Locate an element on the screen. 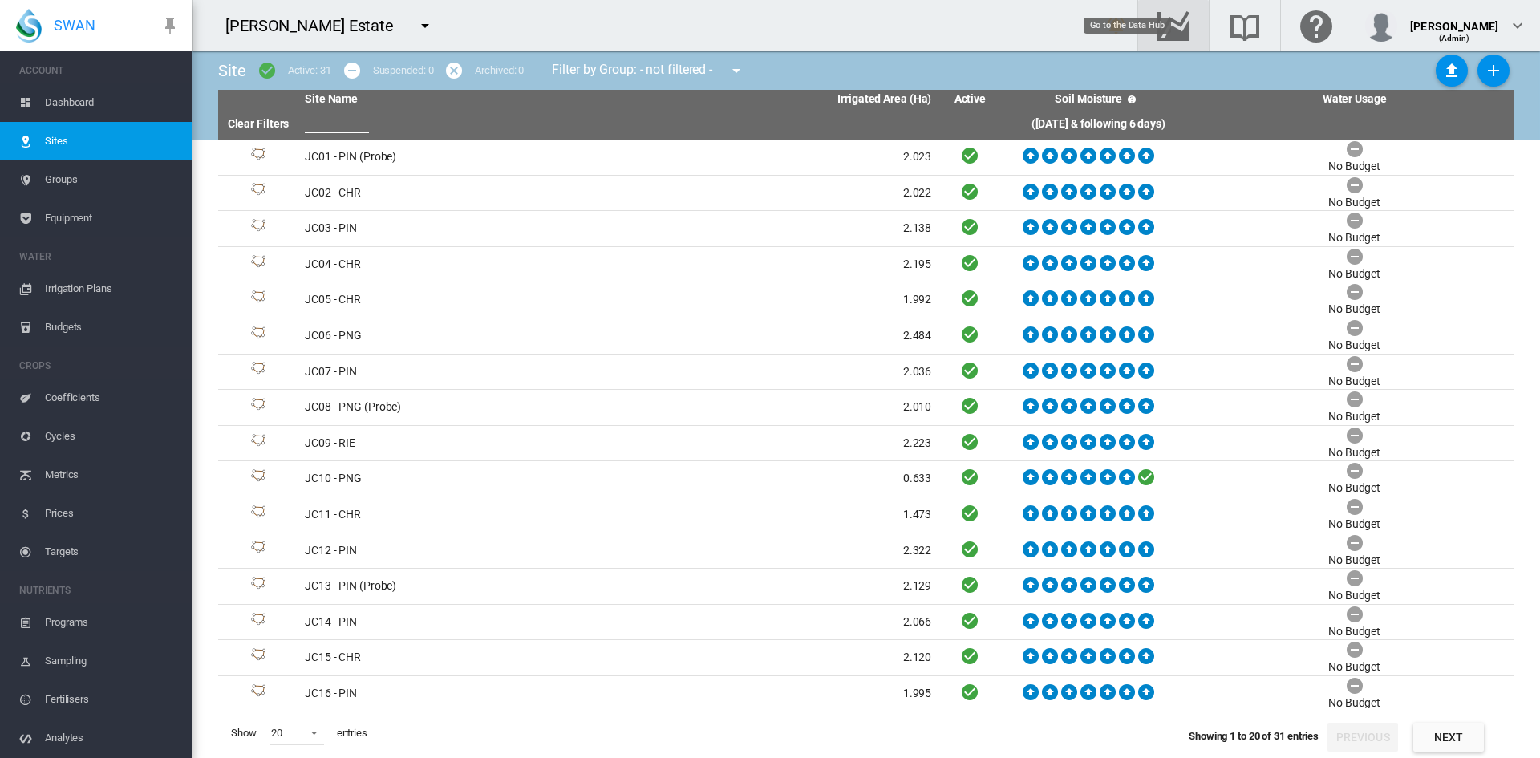  div: Site Id: 25243 is located at coordinates (258, 229).